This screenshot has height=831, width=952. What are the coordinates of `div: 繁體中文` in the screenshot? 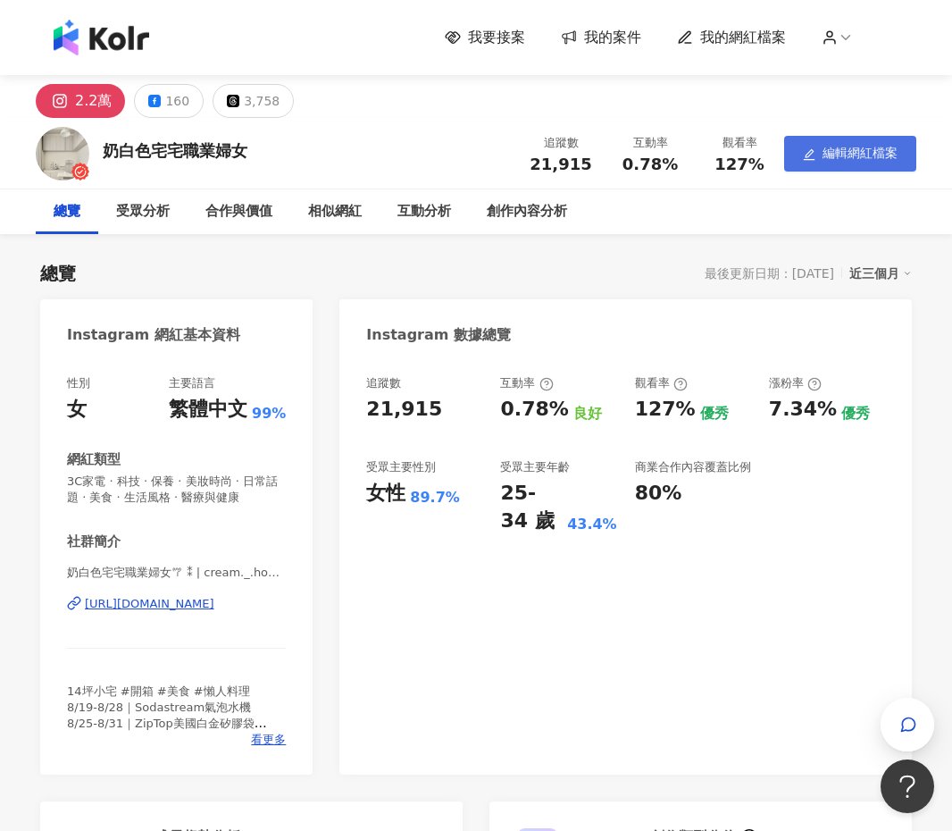 It's located at (208, 409).